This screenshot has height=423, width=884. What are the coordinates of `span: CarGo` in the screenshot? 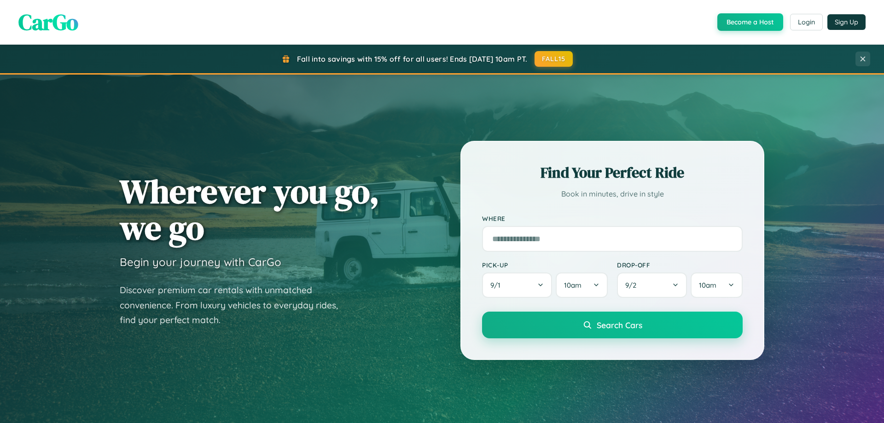 It's located at (48, 22).